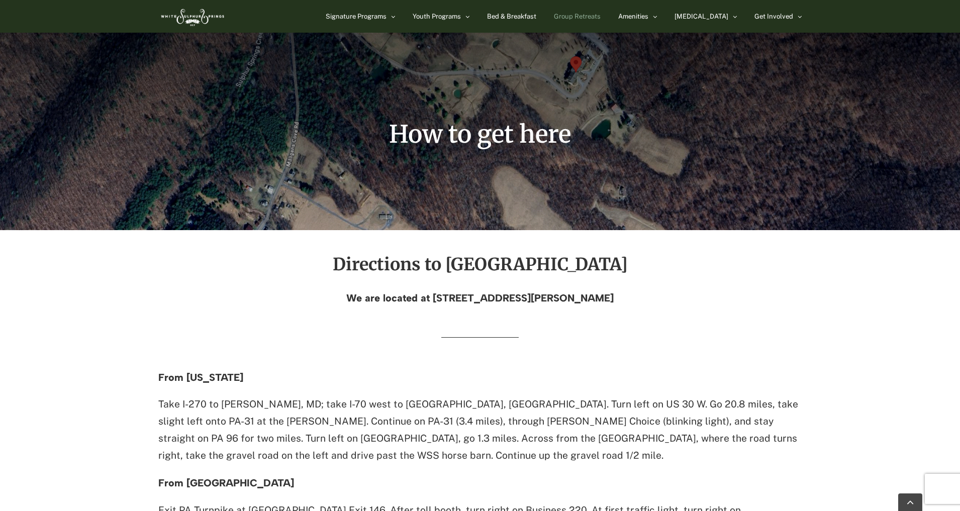 Image resolution: width=960 pixels, height=511 pixels. Describe the element at coordinates (480, 134) in the screenshot. I see `span: How to get here` at that location.